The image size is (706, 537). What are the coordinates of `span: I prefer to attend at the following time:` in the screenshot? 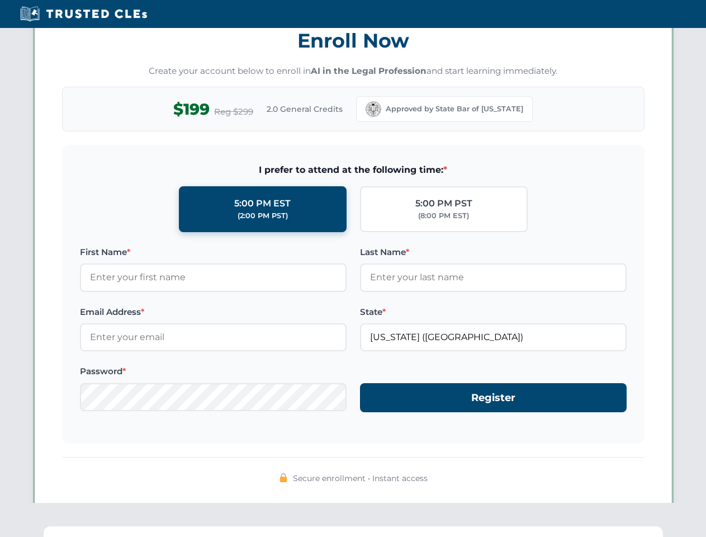 It's located at (353, 170).